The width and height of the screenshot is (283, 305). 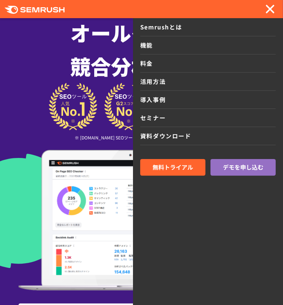 What do you see at coordinates (208, 136) in the screenshot?
I see `a: 資料ダウンロード` at bounding box center [208, 136].